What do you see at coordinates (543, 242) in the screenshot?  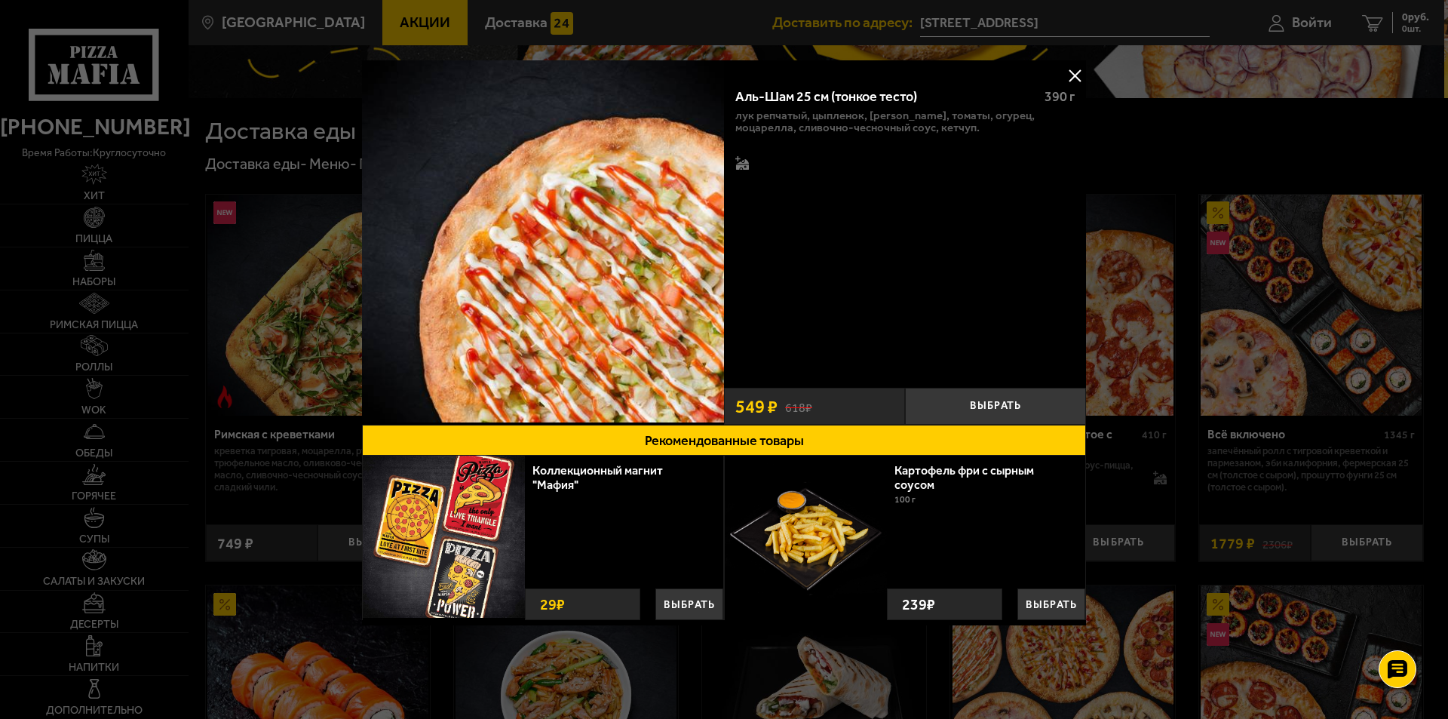 I see `a: Аль-Шам 25 см (тонкое тесто)` at bounding box center [543, 242].